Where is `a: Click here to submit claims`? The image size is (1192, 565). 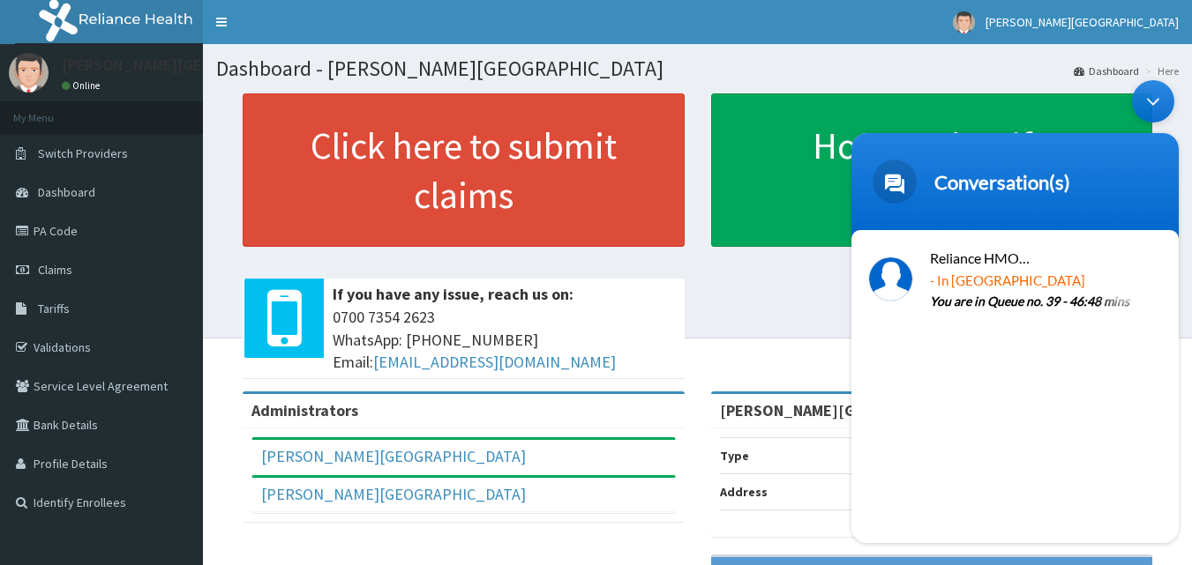 a: Click here to submit claims is located at coordinates (463, 170).